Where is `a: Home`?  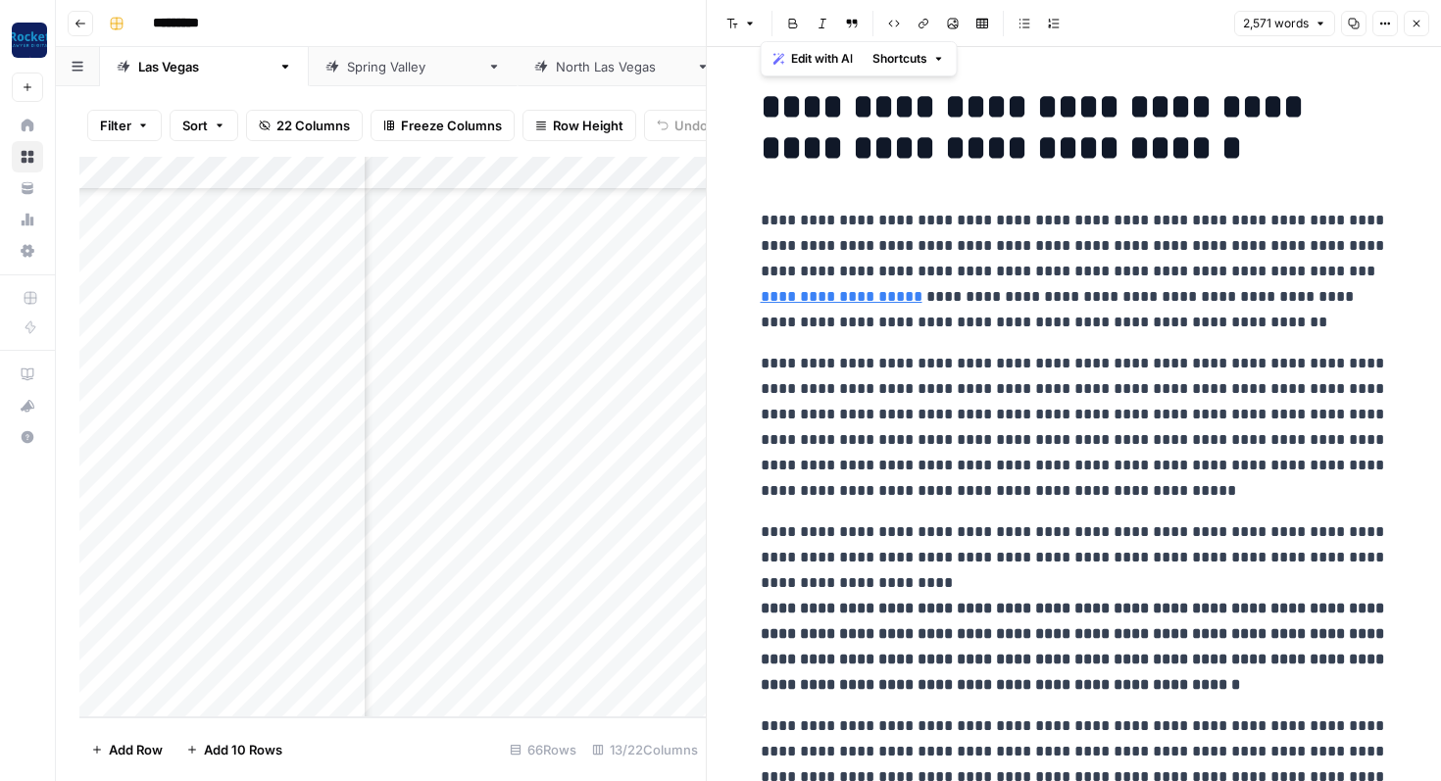 a: Home is located at coordinates (27, 125).